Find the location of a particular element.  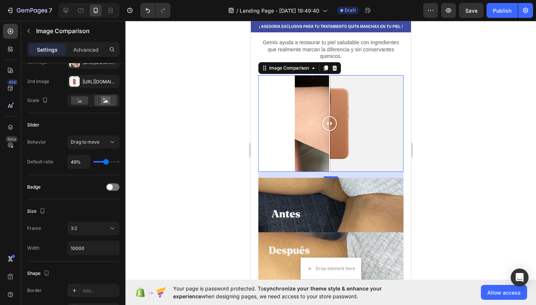

p: Gemix ayuda a restaurar tu piel saludable con ingredientes que realmente marcan la diferencia y s... is located at coordinates (80, 28).